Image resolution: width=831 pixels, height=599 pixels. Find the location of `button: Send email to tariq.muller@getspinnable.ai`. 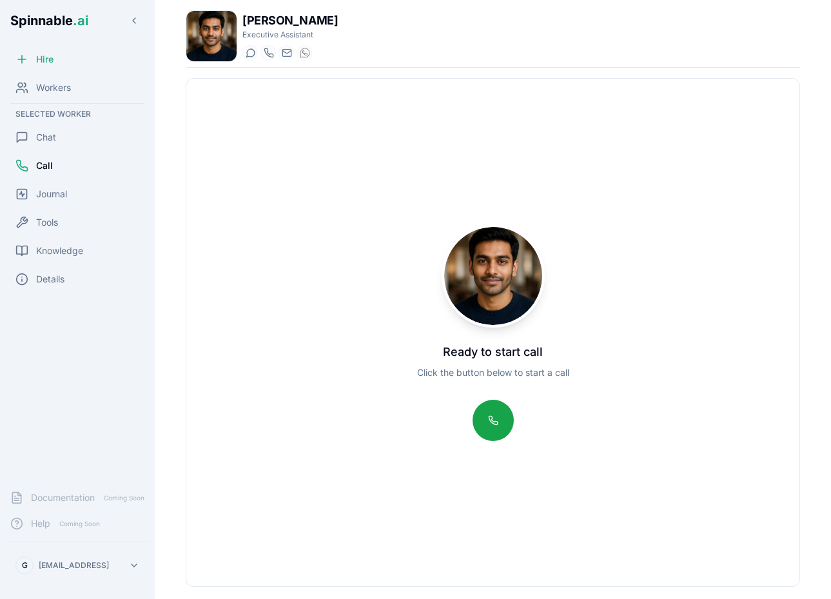

button: Send email to tariq.muller@getspinnable.ai is located at coordinates (286, 53).